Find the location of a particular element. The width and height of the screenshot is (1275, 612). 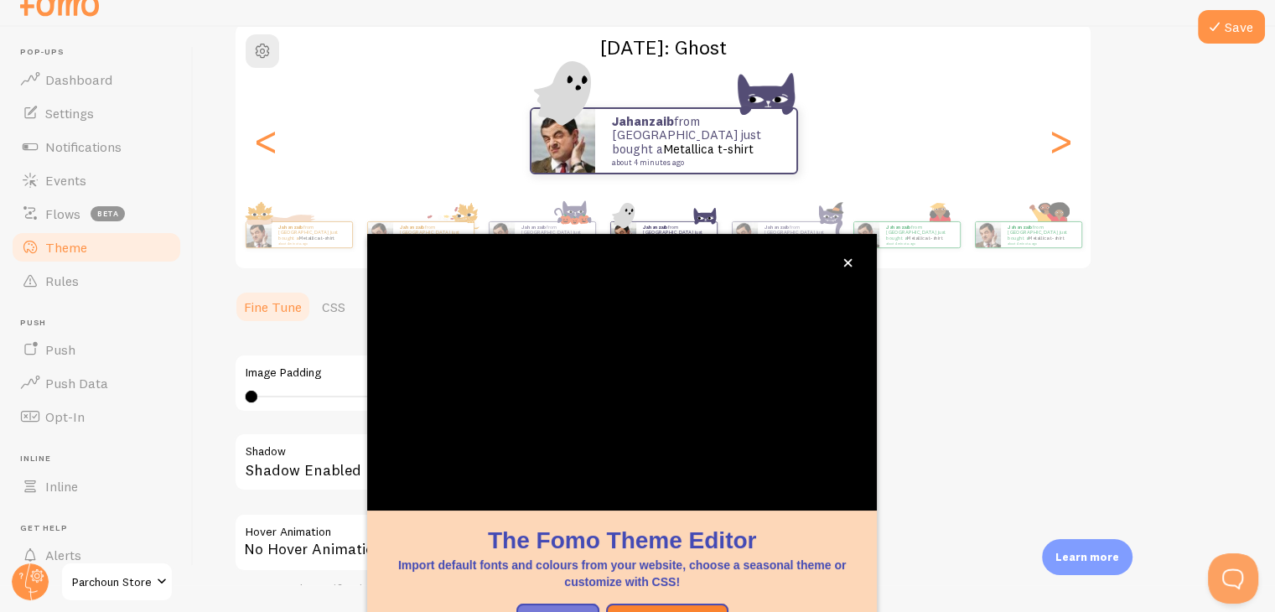

a: Fine Tune is located at coordinates (272, 307).